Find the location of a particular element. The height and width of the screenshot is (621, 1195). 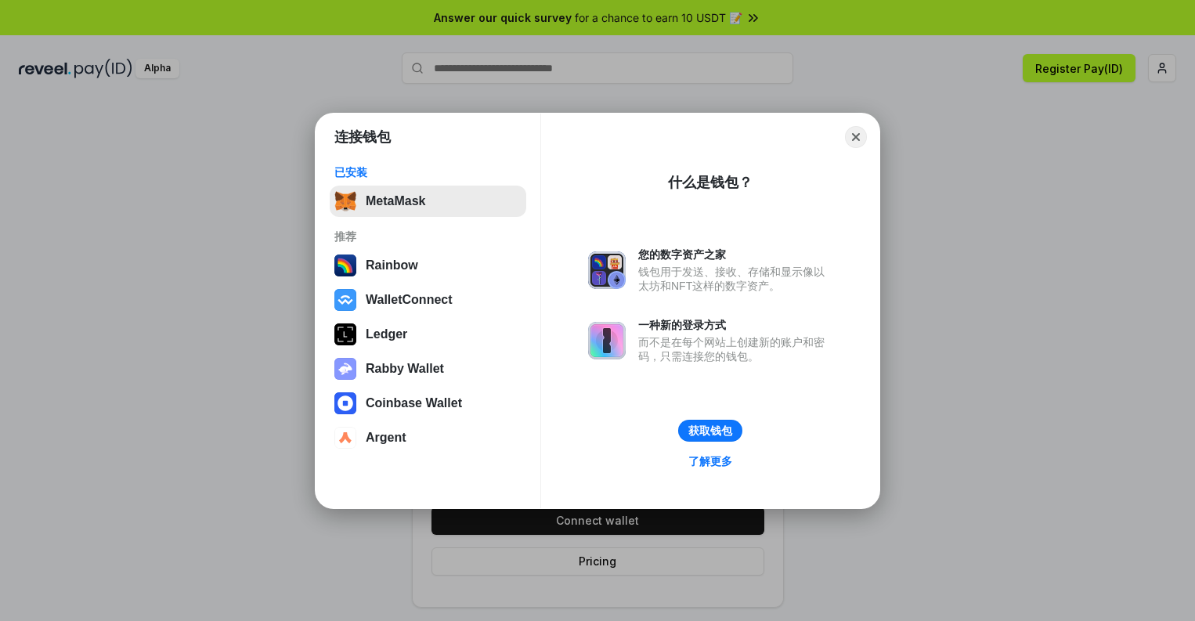

div: 推荐 is located at coordinates (428, 237).